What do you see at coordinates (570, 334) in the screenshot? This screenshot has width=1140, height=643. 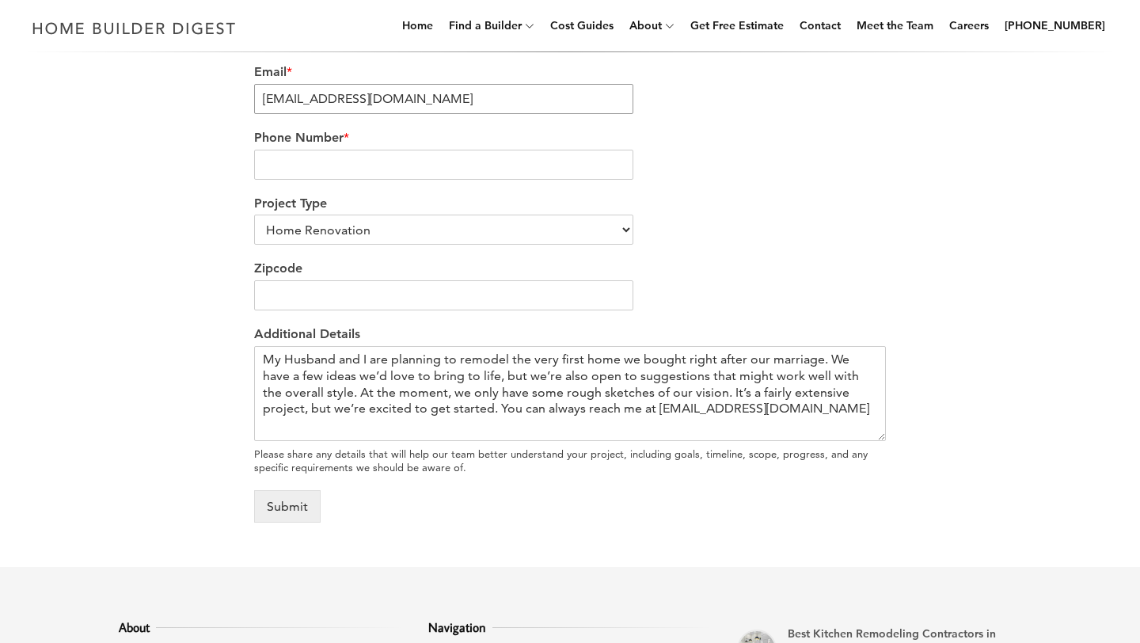 I see `label: Additional Details` at bounding box center [570, 334].